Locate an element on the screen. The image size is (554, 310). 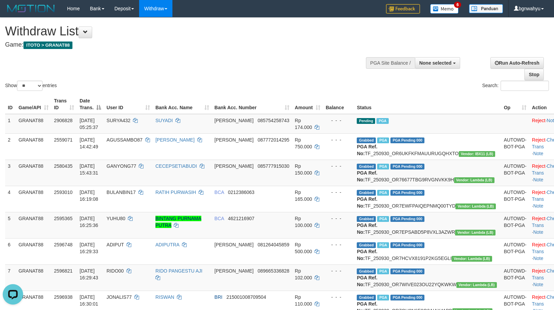
span: 2596748 is located at coordinates (63, 244).